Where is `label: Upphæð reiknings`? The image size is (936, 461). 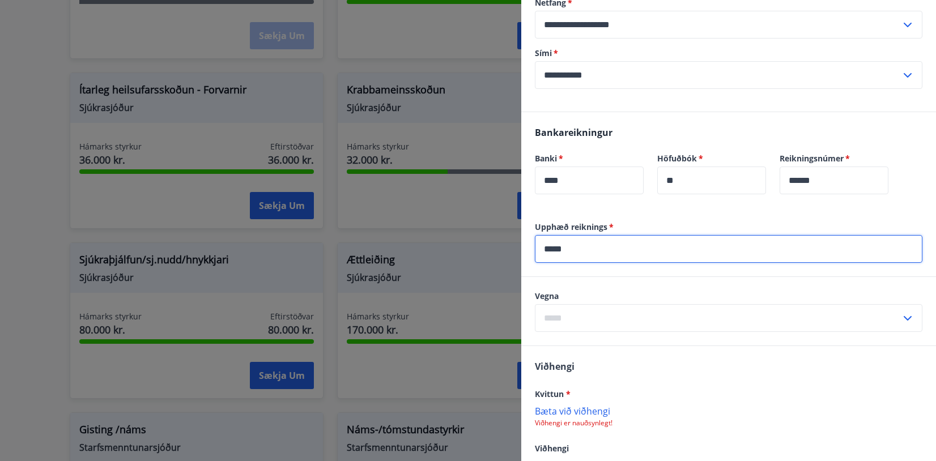
label: Upphæð reiknings is located at coordinates (729, 227).